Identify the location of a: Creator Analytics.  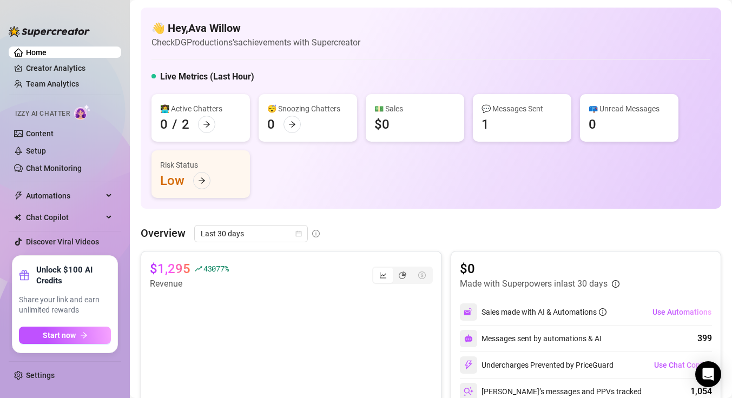
(69, 68).